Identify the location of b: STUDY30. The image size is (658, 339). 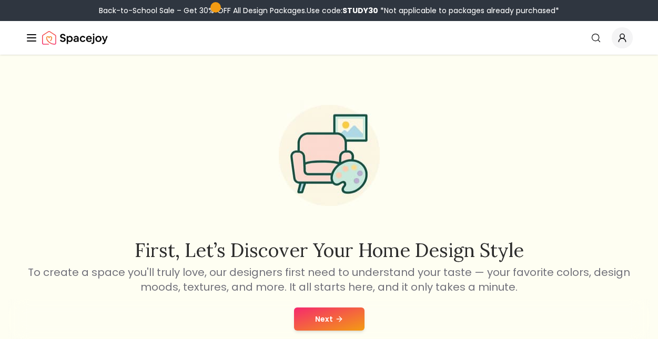
(360, 11).